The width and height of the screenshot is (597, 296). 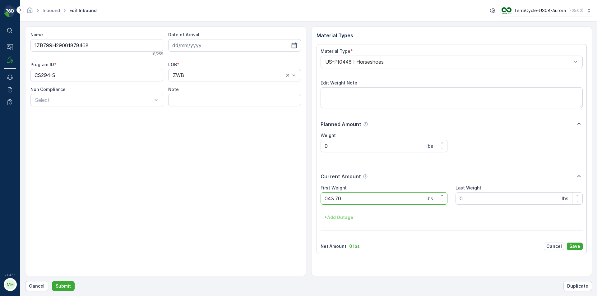 I want to click on span: US-PI0010 I All In One, so click(x=62, y=135).